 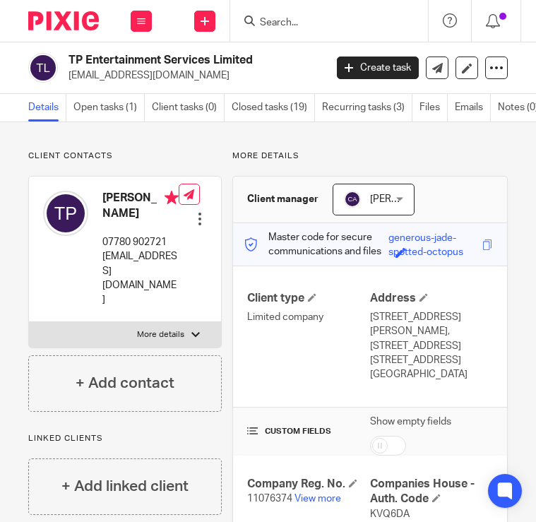 What do you see at coordinates (432, 298) in the screenshot?
I see `h4: Address` at bounding box center [432, 298].